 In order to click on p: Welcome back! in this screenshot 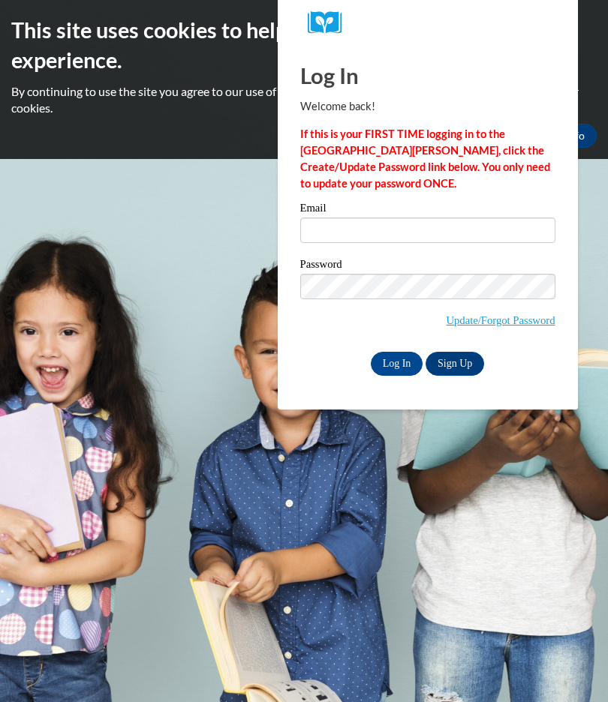, I will do `click(428, 107)`.